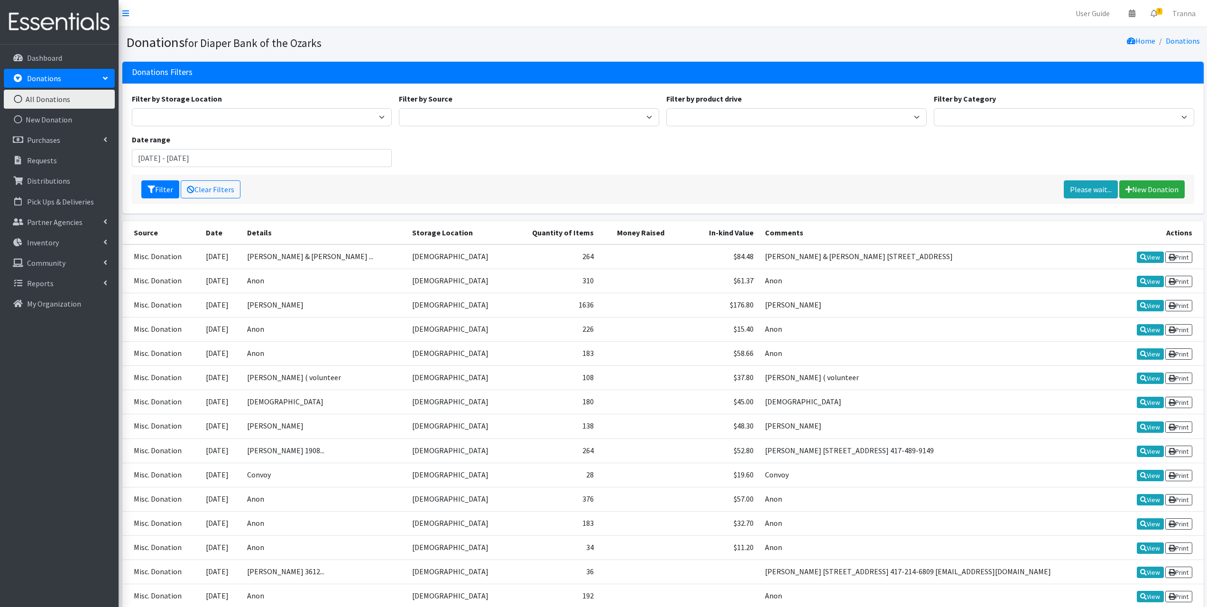 The width and height of the screenshot is (1207, 607). Describe the element at coordinates (46, 263) in the screenshot. I see `p: Community` at that location.